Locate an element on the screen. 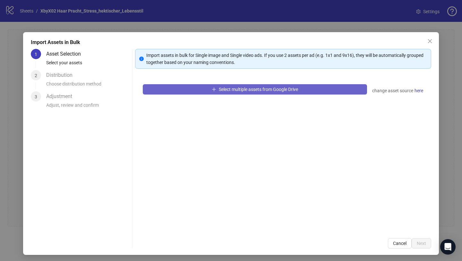 Image resolution: width=462 pixels, height=261 pixels. div: Asset Selection is located at coordinates (66, 54).